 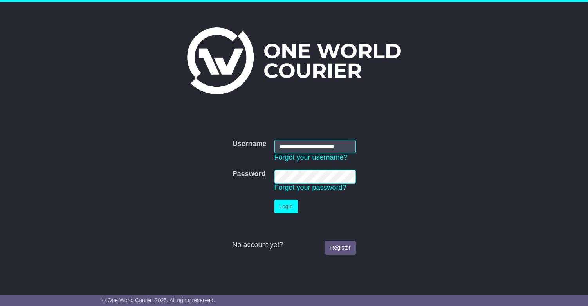 I want to click on a: Forgot your username?, so click(x=311, y=157).